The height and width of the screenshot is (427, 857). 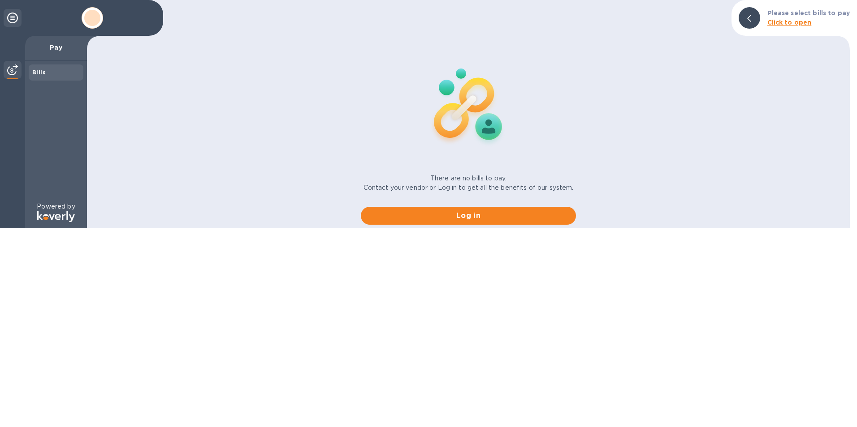 What do you see at coordinates (468, 216) in the screenshot?
I see `button: Log in` at bounding box center [468, 216].